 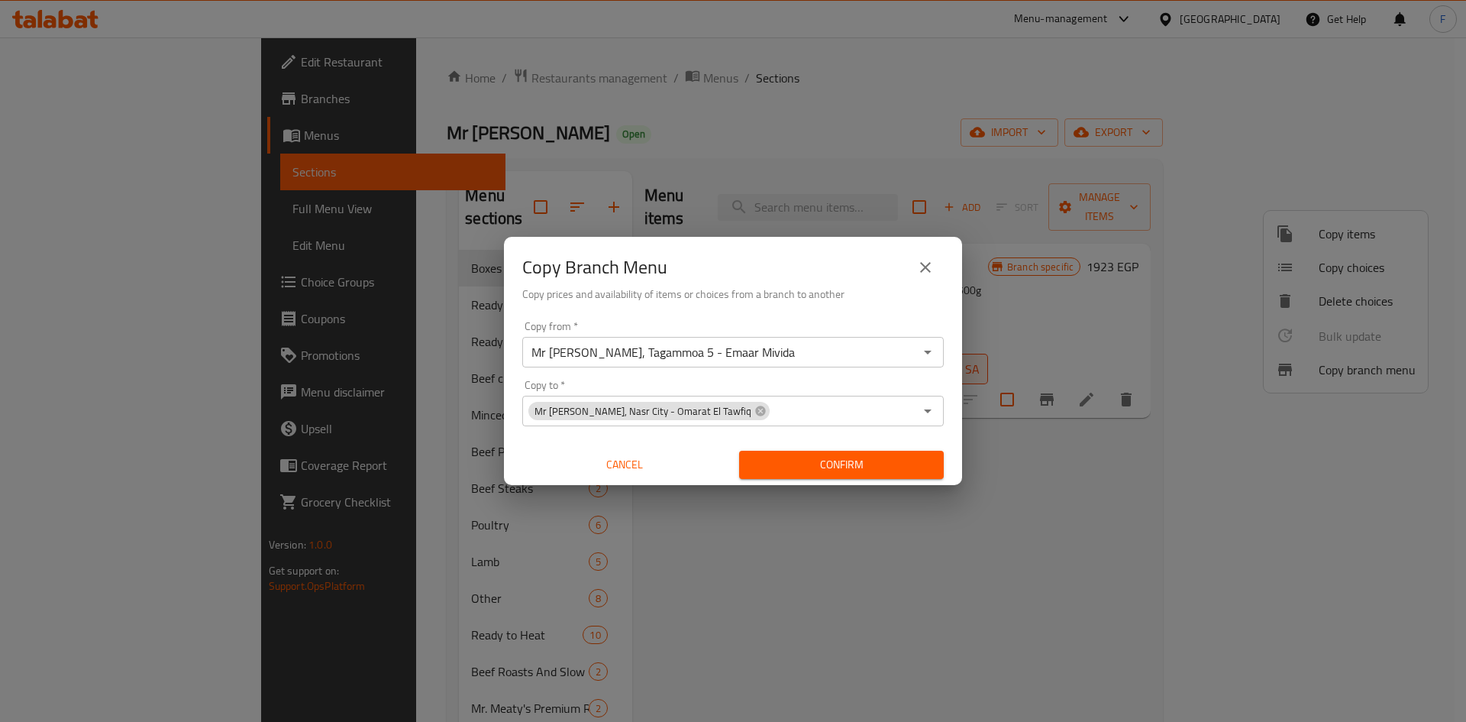 What do you see at coordinates (841, 464) in the screenshot?
I see `button: Confirm` at bounding box center [841, 464].